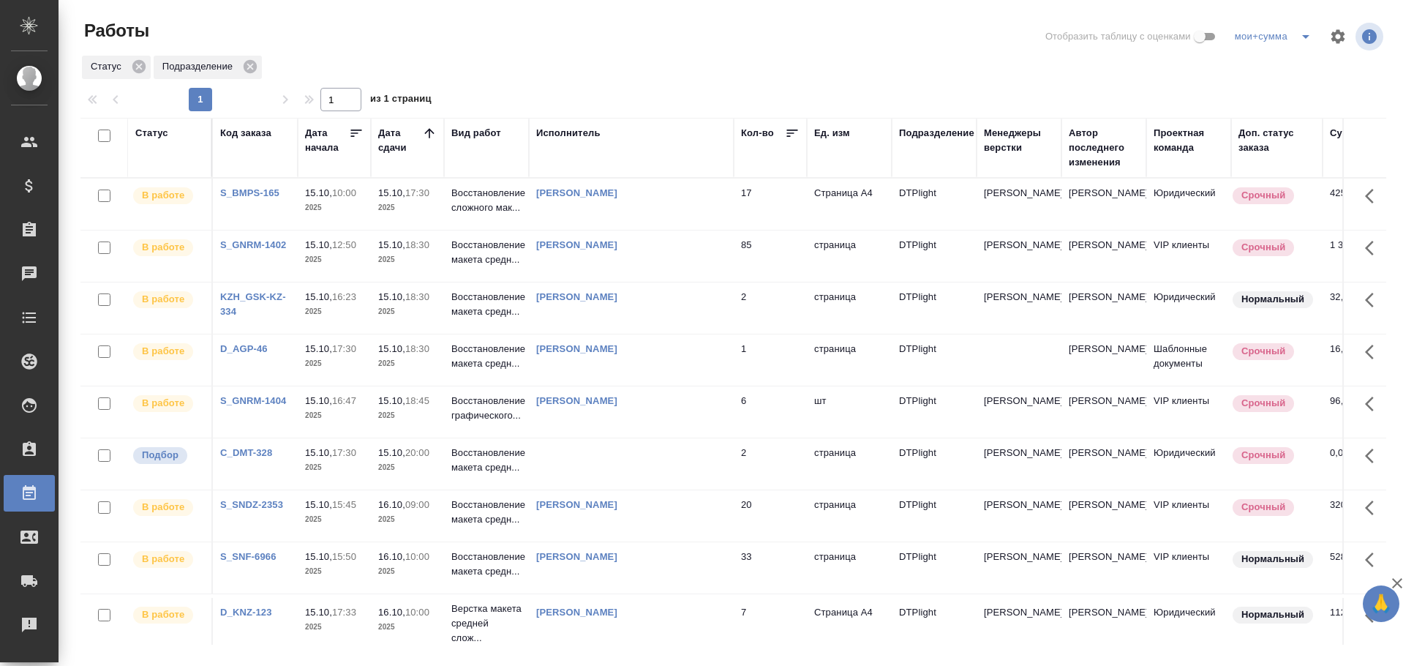  What do you see at coordinates (200, 67) in the screenshot?
I see `p: Подразделение` at bounding box center [200, 67].